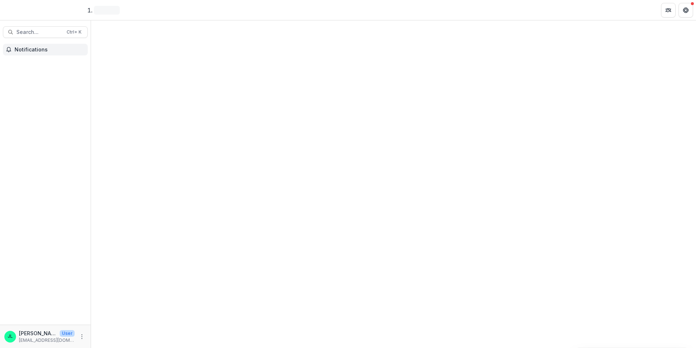 Image resolution: width=696 pixels, height=348 pixels. What do you see at coordinates (10, 336) in the screenshot?
I see `div: Jessi LaRose` at bounding box center [10, 336].